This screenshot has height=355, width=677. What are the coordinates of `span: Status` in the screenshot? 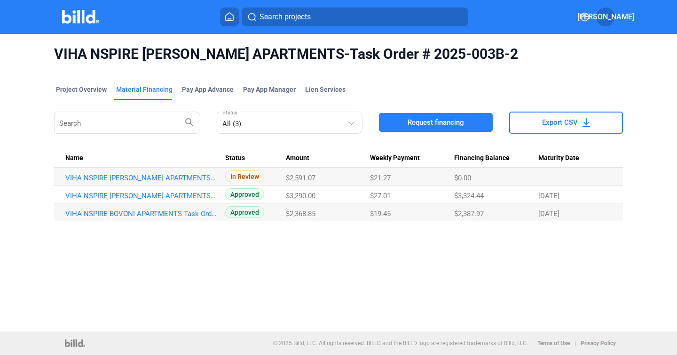 It's located at (235, 158).